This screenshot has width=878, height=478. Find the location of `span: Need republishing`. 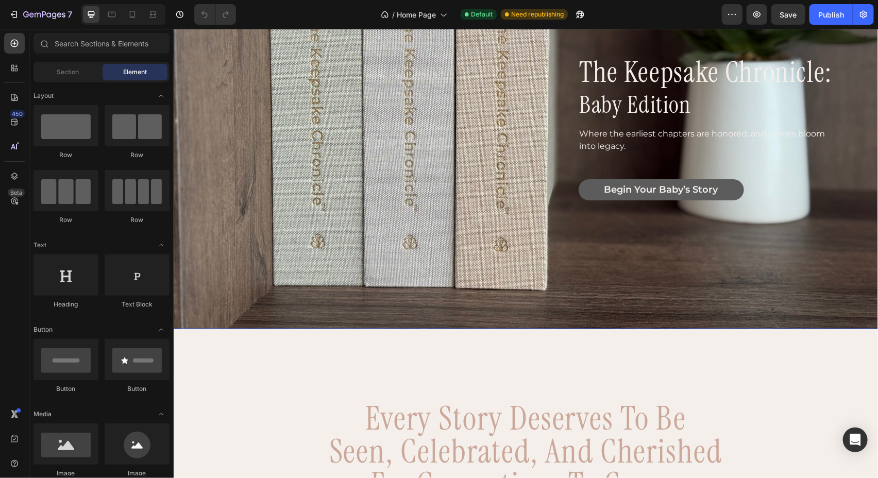

span: Need republishing is located at coordinates (537, 14).